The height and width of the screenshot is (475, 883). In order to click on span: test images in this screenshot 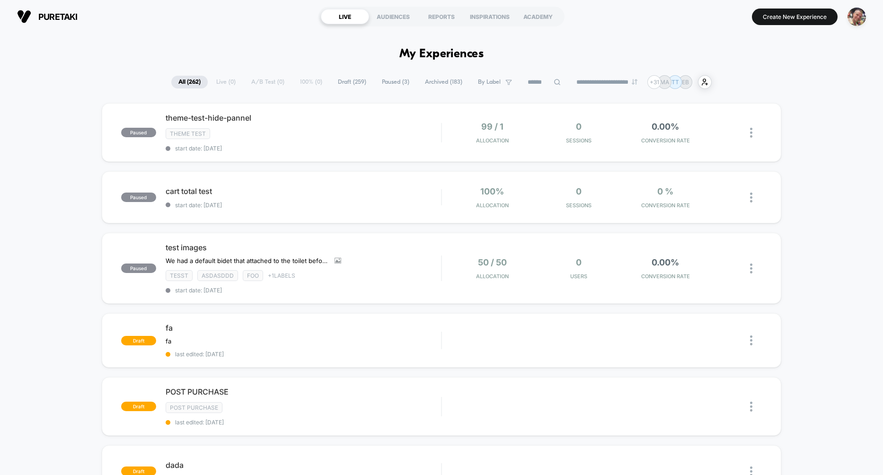, I will do `click(303, 247)`.